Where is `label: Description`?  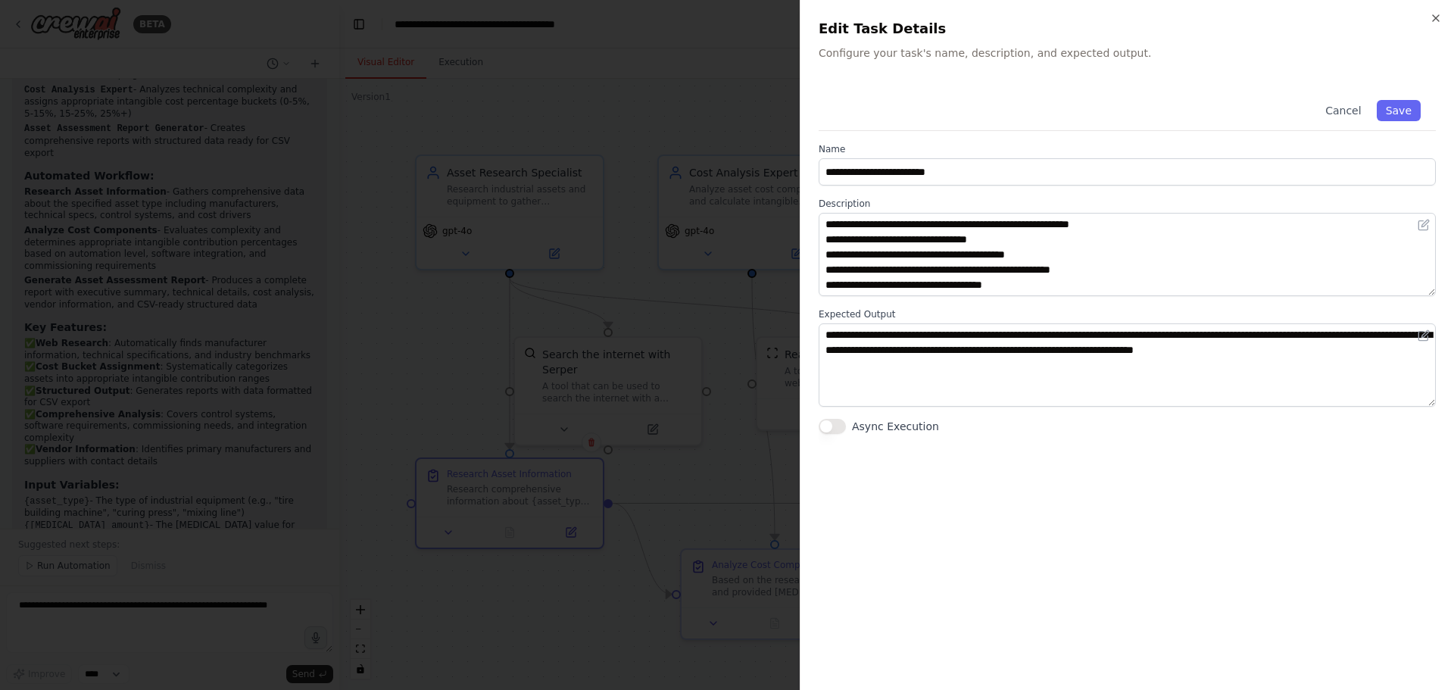 label: Description is located at coordinates (1127, 204).